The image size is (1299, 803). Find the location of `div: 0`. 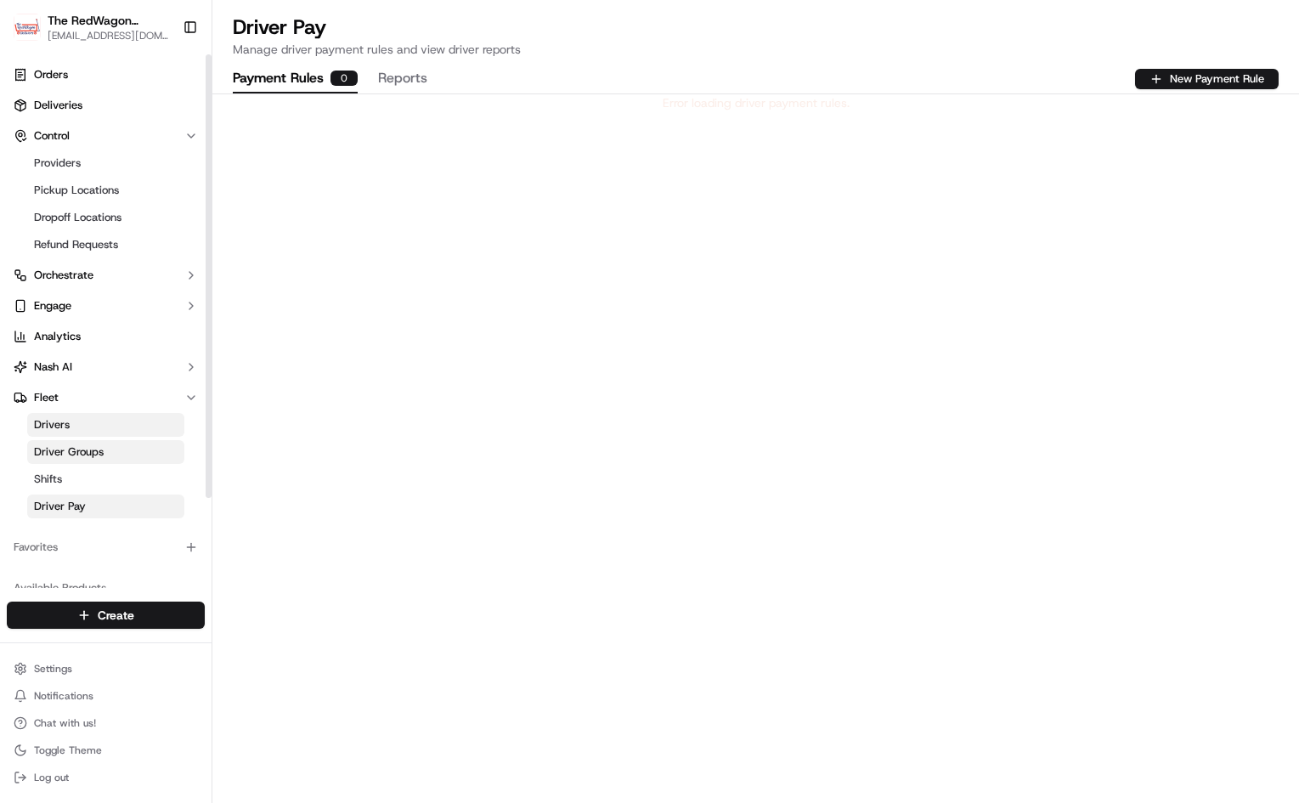

div: 0 is located at coordinates (344, 78).